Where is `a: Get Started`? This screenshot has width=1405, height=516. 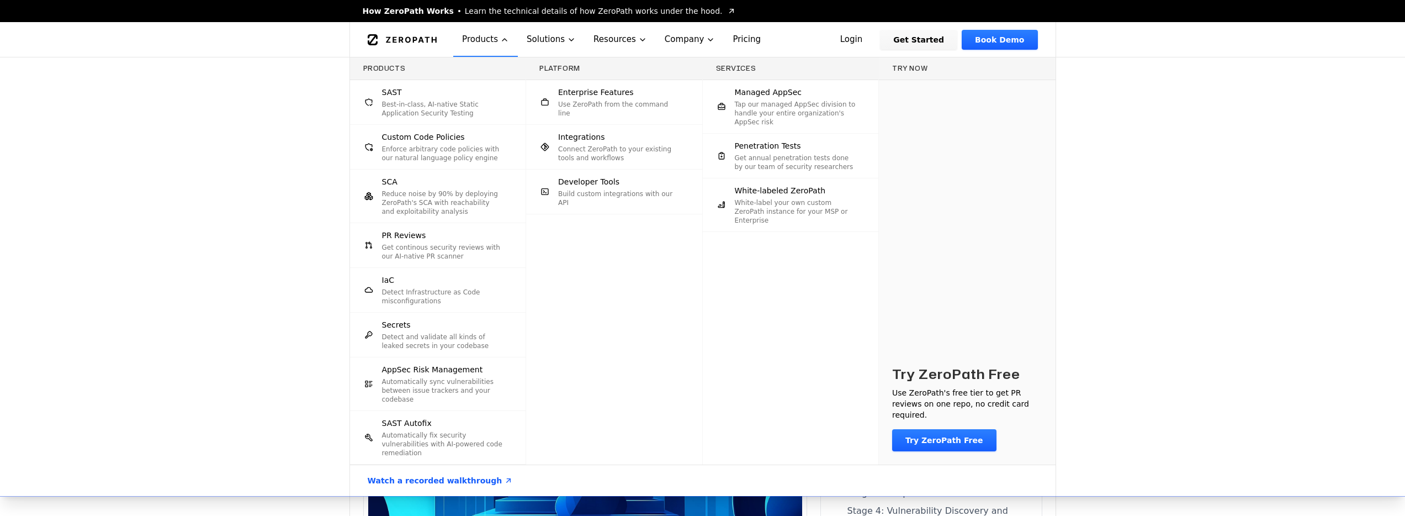 a: Get Started is located at coordinates (918, 40).